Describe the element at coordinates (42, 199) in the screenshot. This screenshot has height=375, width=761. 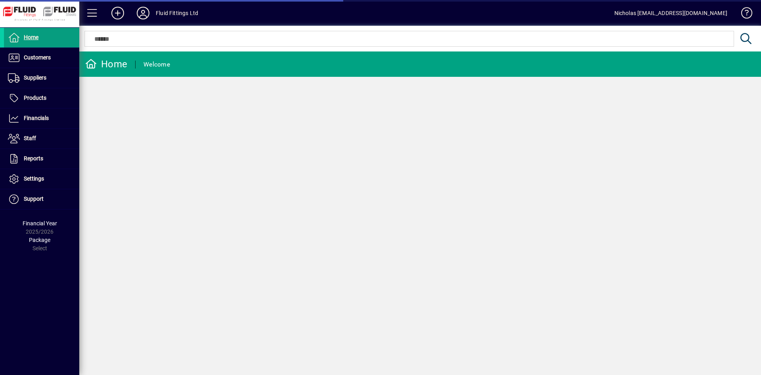
I see `a: Support` at that location.